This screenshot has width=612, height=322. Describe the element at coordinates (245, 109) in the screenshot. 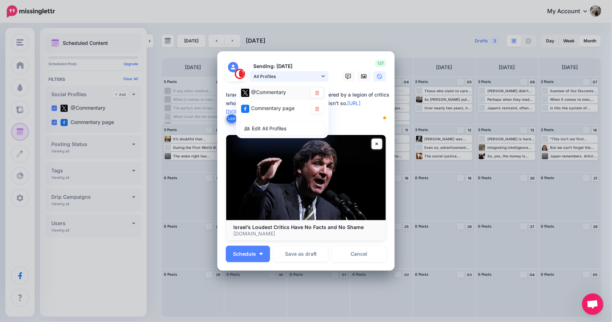

I see `img: facebook-square.png` at that location.